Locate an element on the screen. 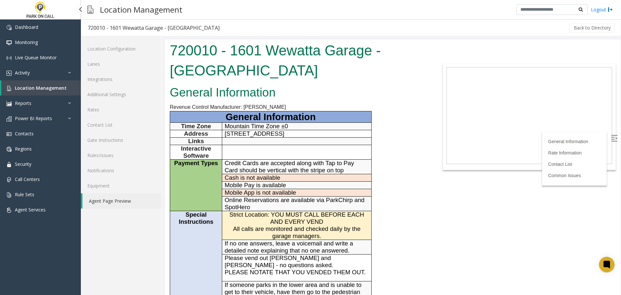  button: Back to Directory is located at coordinates (593, 28).